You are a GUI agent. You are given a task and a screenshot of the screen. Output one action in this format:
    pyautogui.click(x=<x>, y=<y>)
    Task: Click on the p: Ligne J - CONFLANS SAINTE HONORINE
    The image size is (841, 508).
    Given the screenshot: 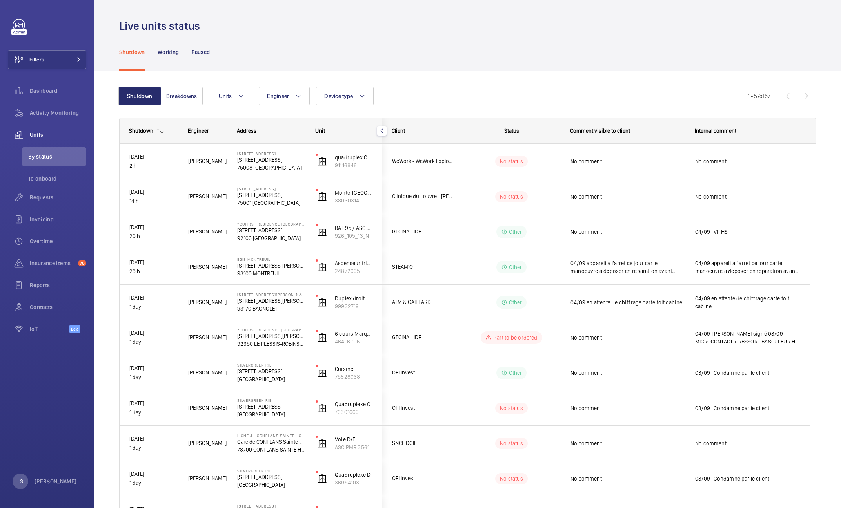 What is the action you would take?
    pyautogui.click(x=271, y=436)
    